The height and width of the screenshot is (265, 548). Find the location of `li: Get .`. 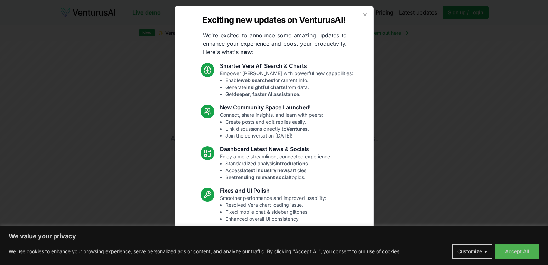

li: Get . is located at coordinates (289, 94).